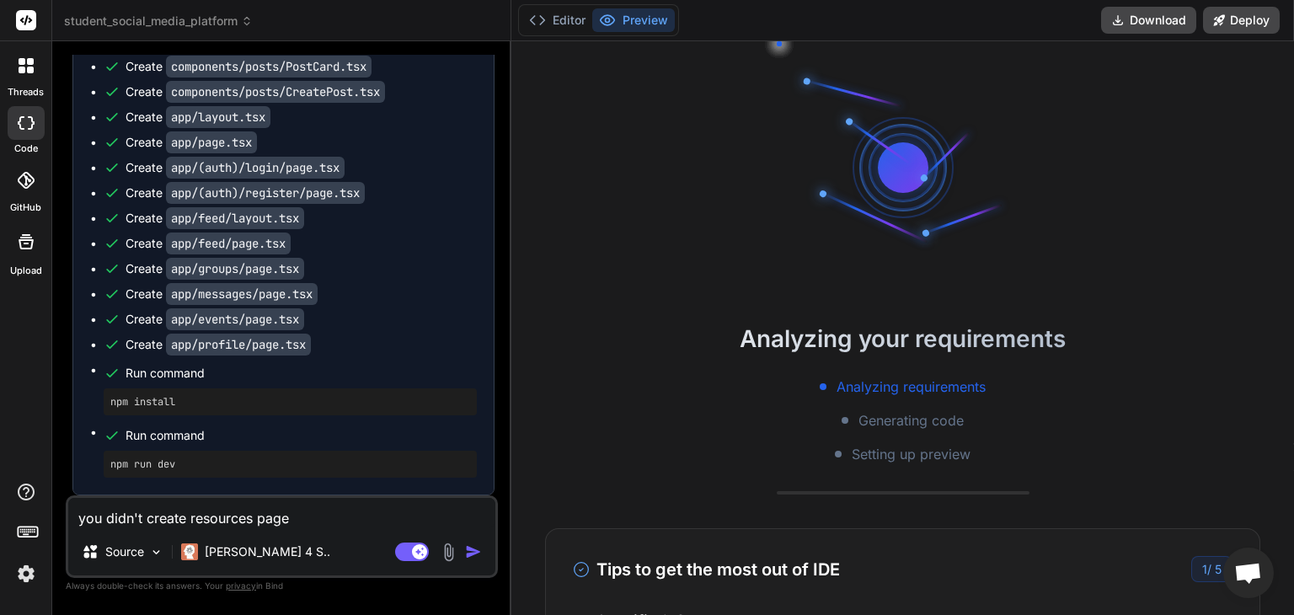 The width and height of the screenshot is (1294, 615). What do you see at coordinates (281, 513) in the screenshot?
I see `textarea: you didn't create resources page` at bounding box center [281, 513].